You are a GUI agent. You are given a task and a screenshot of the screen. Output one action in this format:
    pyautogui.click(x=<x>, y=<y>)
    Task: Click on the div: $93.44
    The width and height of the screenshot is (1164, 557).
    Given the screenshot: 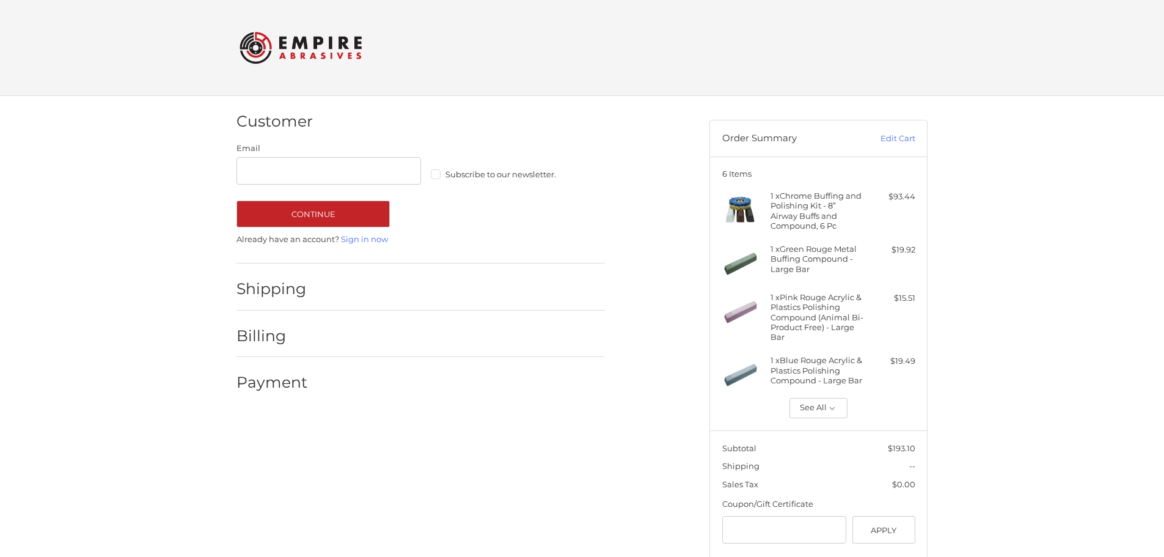 What is the action you would take?
    pyautogui.click(x=891, y=197)
    